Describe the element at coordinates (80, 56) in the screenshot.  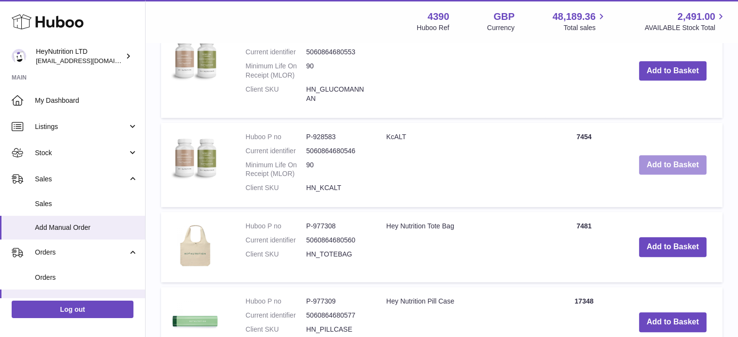
I see `div: HeyNutrition LTD` at that location.